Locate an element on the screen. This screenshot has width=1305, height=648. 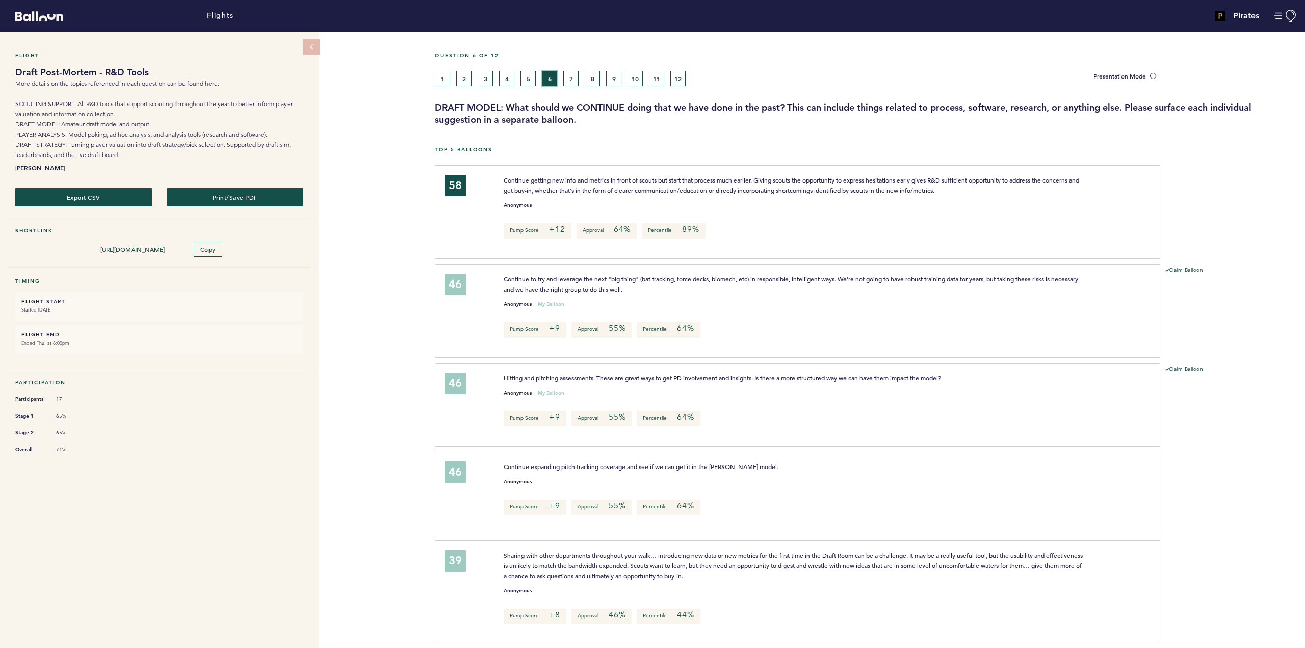
h5: Top 5 Balloons is located at coordinates (866, 149).